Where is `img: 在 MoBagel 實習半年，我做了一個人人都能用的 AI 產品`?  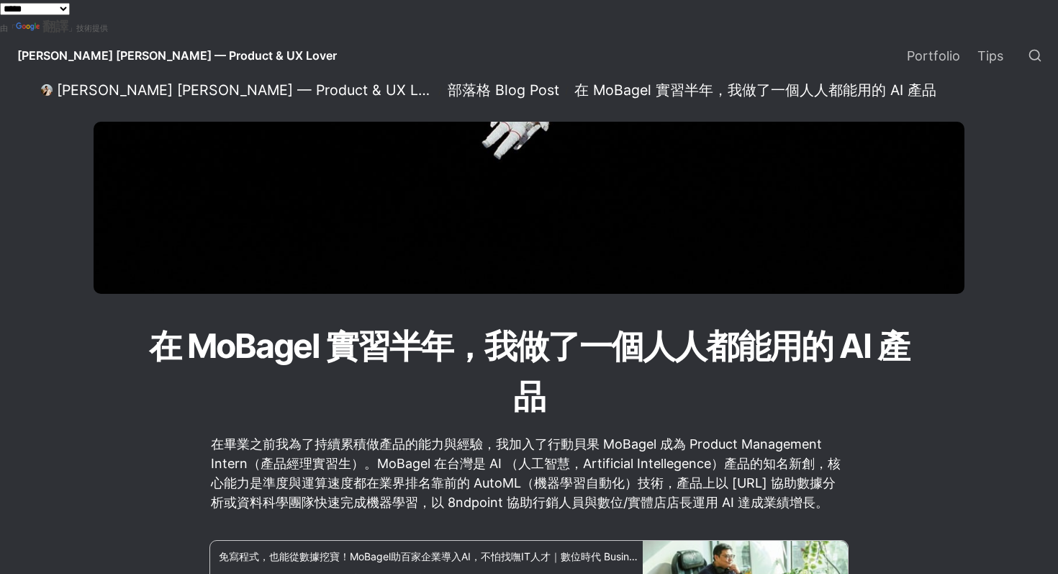 img: 在 MoBagel 實習半年，我做了一個人人都能用的 AI 產品 is located at coordinates (529, 207).